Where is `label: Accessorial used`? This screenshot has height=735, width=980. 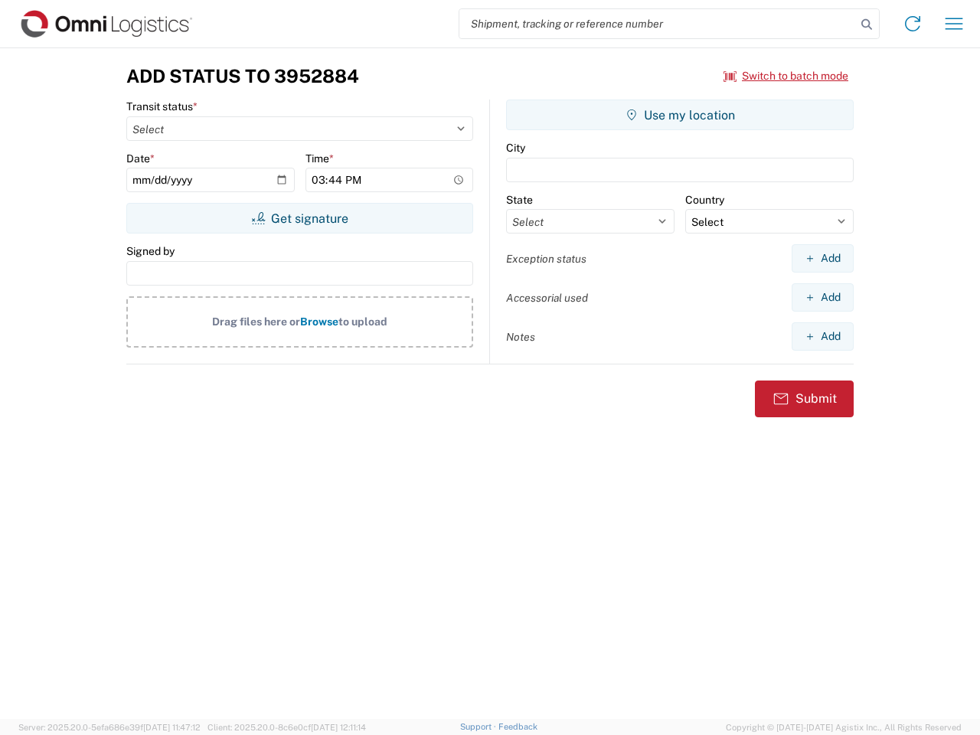 label: Accessorial used is located at coordinates (547, 298).